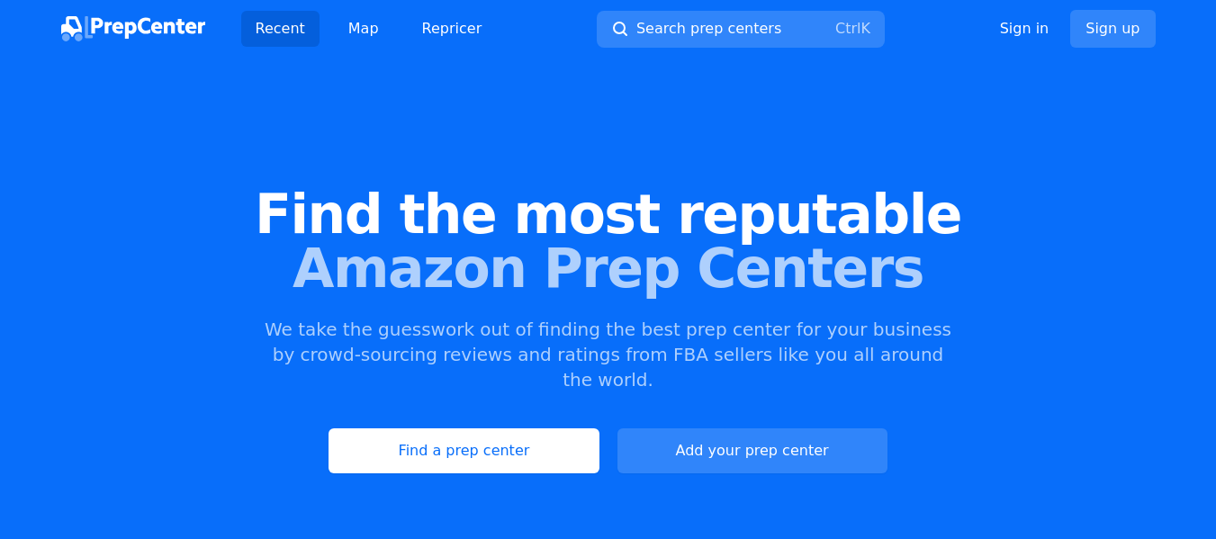 The width and height of the screenshot is (1216, 539). Describe the element at coordinates (608, 355) in the screenshot. I see `p: We take the guesswork out of finding the best prep center for your business by crowd-sourcing rev...` at that location.